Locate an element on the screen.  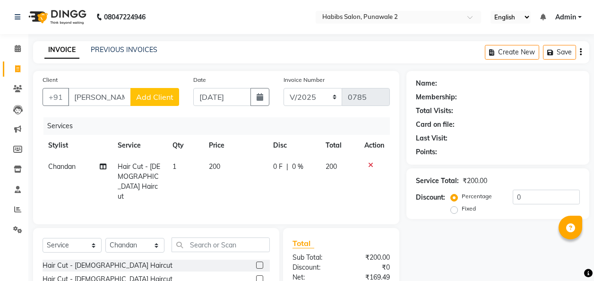
div: Services is located at coordinates (220, 126).